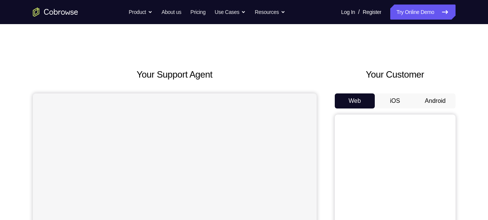 The image size is (488, 220). Describe the element at coordinates (348, 12) in the screenshot. I see `a: Log In` at that location.